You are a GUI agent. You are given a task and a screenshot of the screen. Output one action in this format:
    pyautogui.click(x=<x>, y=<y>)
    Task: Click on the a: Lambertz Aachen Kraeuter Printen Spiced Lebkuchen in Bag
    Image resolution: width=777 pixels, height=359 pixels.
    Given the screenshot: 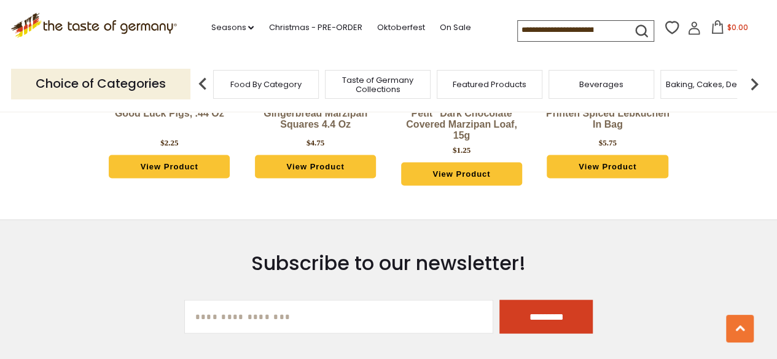 What is the action you would take?
    pyautogui.click(x=608, y=115)
    